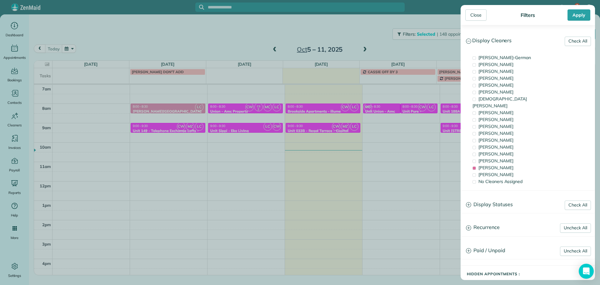 The height and width of the screenshot is (285, 600). I want to click on a: Display Cleaners, so click(528, 41).